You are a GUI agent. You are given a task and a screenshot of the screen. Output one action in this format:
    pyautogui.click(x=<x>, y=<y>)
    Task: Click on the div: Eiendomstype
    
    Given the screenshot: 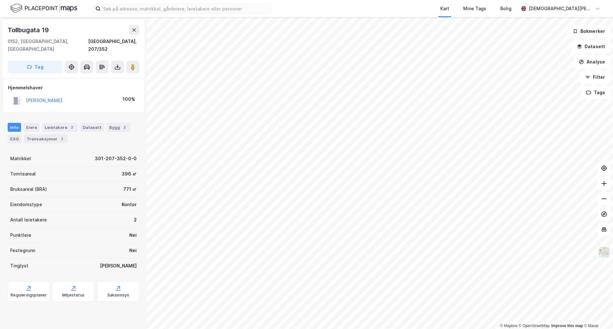 What is the action you would take?
    pyautogui.click(x=26, y=205)
    